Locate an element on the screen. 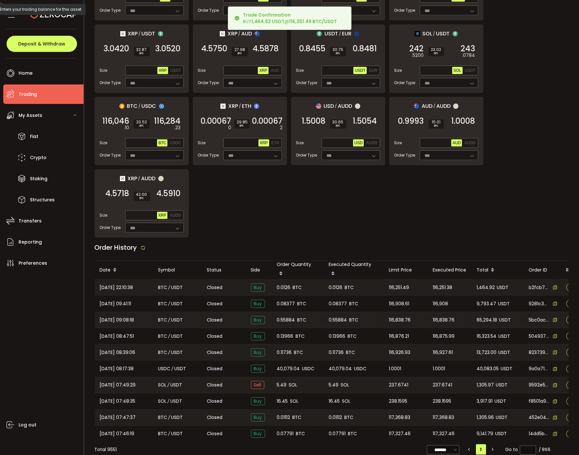 This screenshot has height=455, width=579. span: EUR is located at coordinates (373, 70).